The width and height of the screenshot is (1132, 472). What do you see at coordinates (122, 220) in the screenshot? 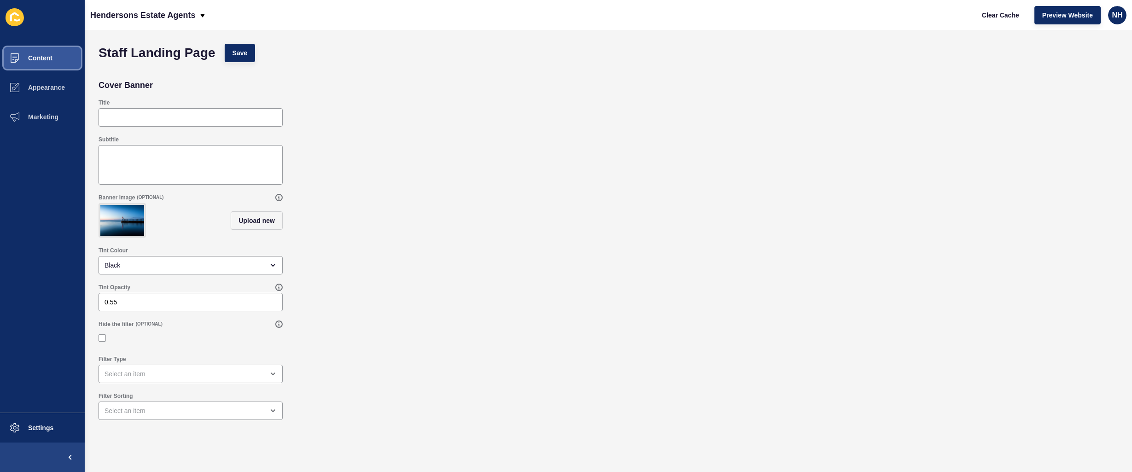
I see `img: 82dc2c431111b10bcaa737d540bfe063.jpg` at bounding box center [122, 220].